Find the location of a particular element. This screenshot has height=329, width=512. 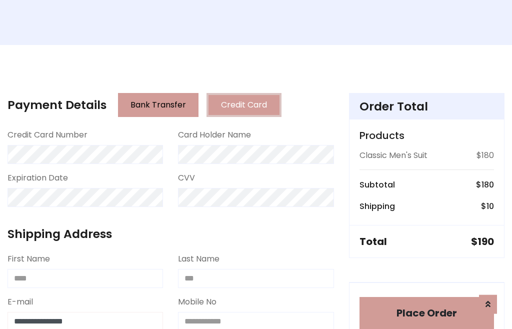

label: E-mail is located at coordinates (20, 302).